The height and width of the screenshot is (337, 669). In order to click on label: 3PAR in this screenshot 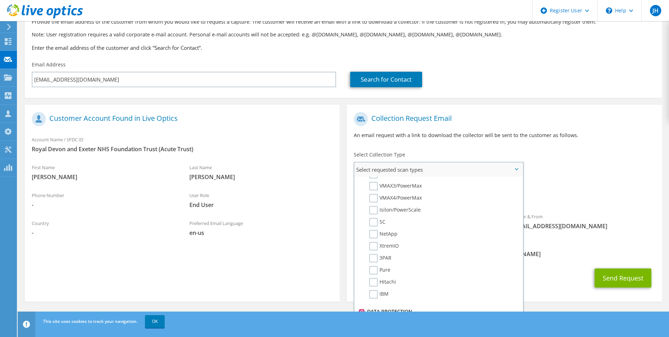, I will do `click(380, 258)`.